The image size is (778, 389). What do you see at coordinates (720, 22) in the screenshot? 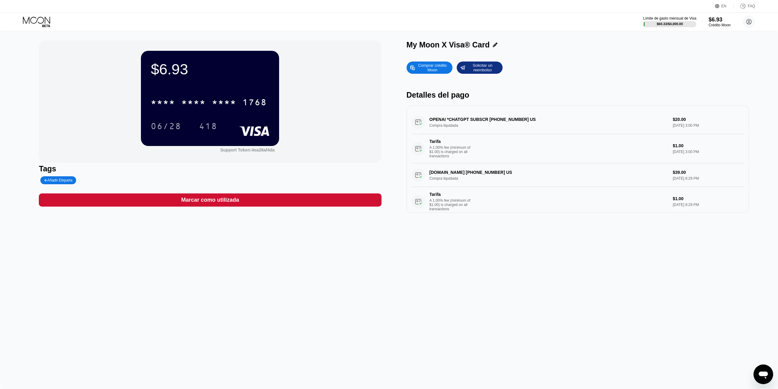
I see `div: $6.93Crédito Moon` at bounding box center [720, 22].